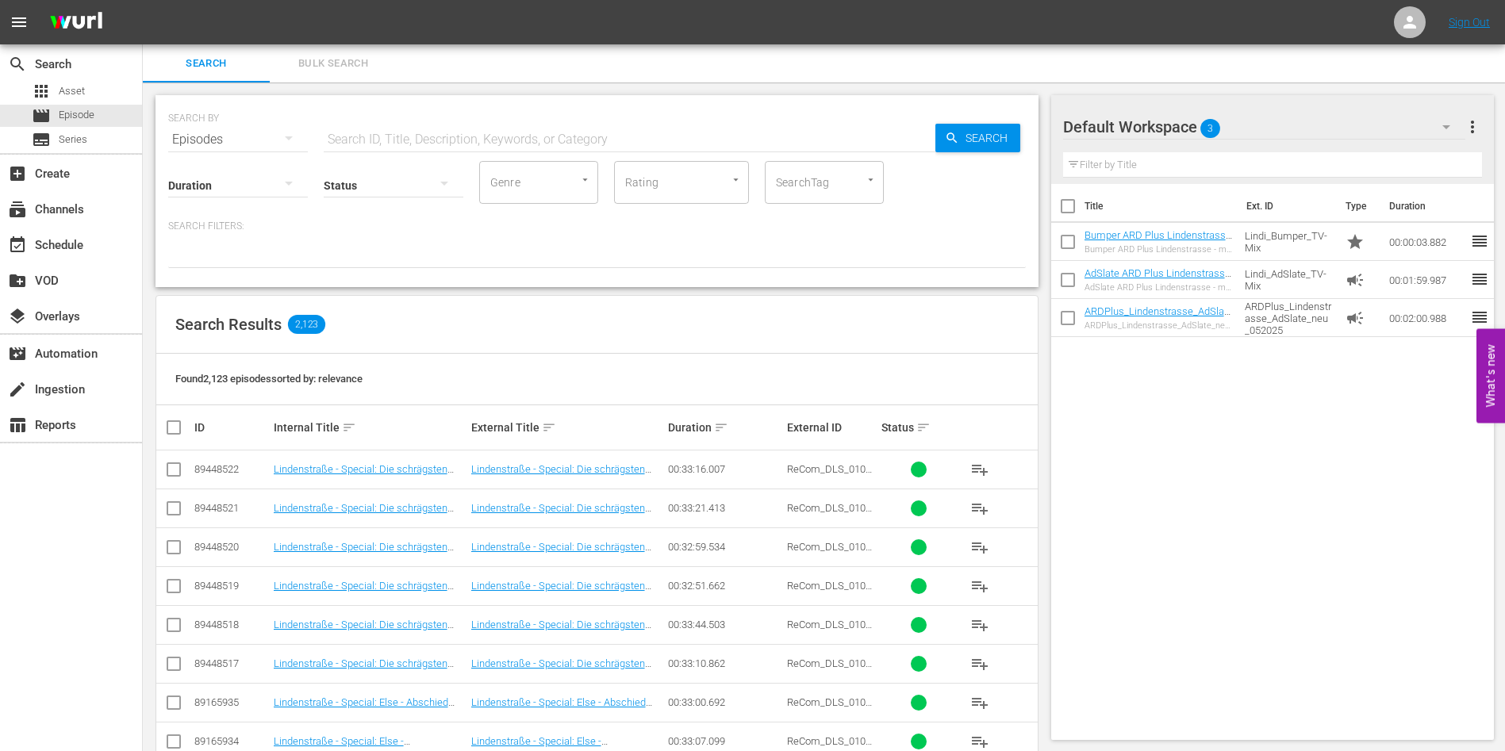 The height and width of the screenshot is (751, 1505). I want to click on td: 00:02:00.988, so click(1427, 318).